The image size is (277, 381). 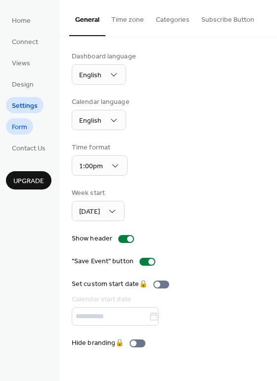 What do you see at coordinates (91, 166) in the screenshot?
I see `span: 1:00pm` at bounding box center [91, 166].